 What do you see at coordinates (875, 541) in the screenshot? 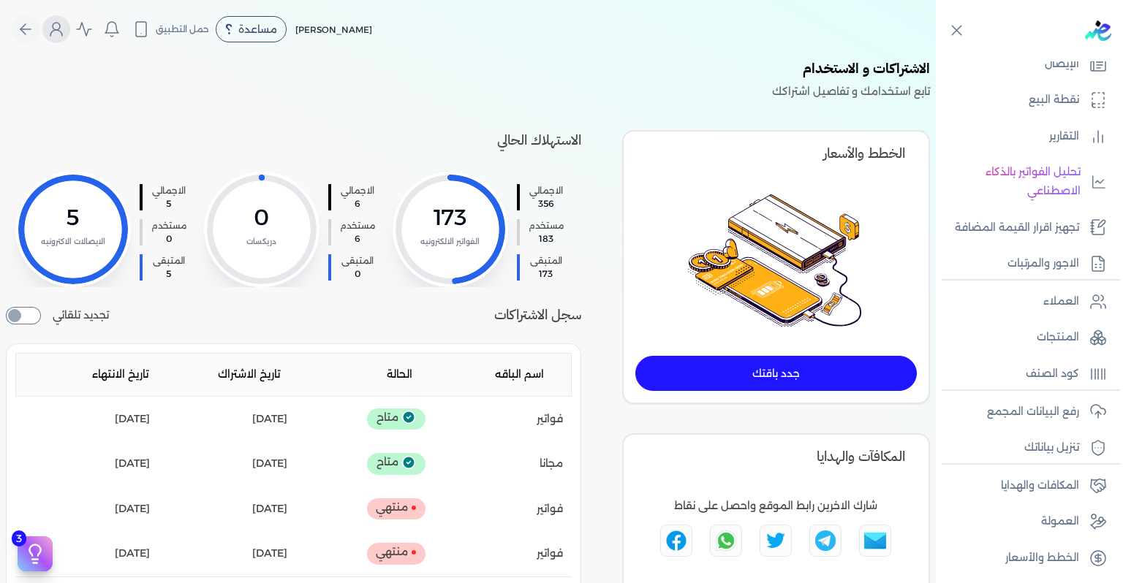
I see `img: email` at bounding box center [875, 541].